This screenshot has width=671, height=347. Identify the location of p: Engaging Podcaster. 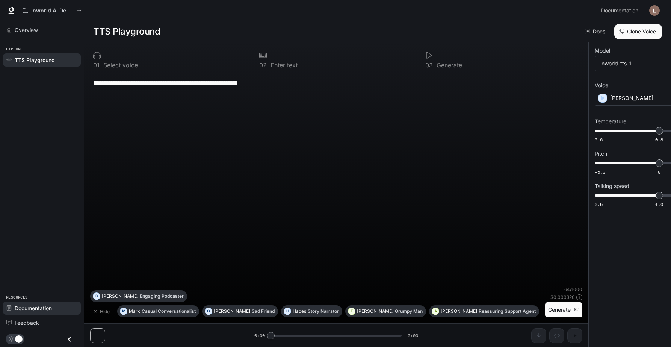
(161, 296).